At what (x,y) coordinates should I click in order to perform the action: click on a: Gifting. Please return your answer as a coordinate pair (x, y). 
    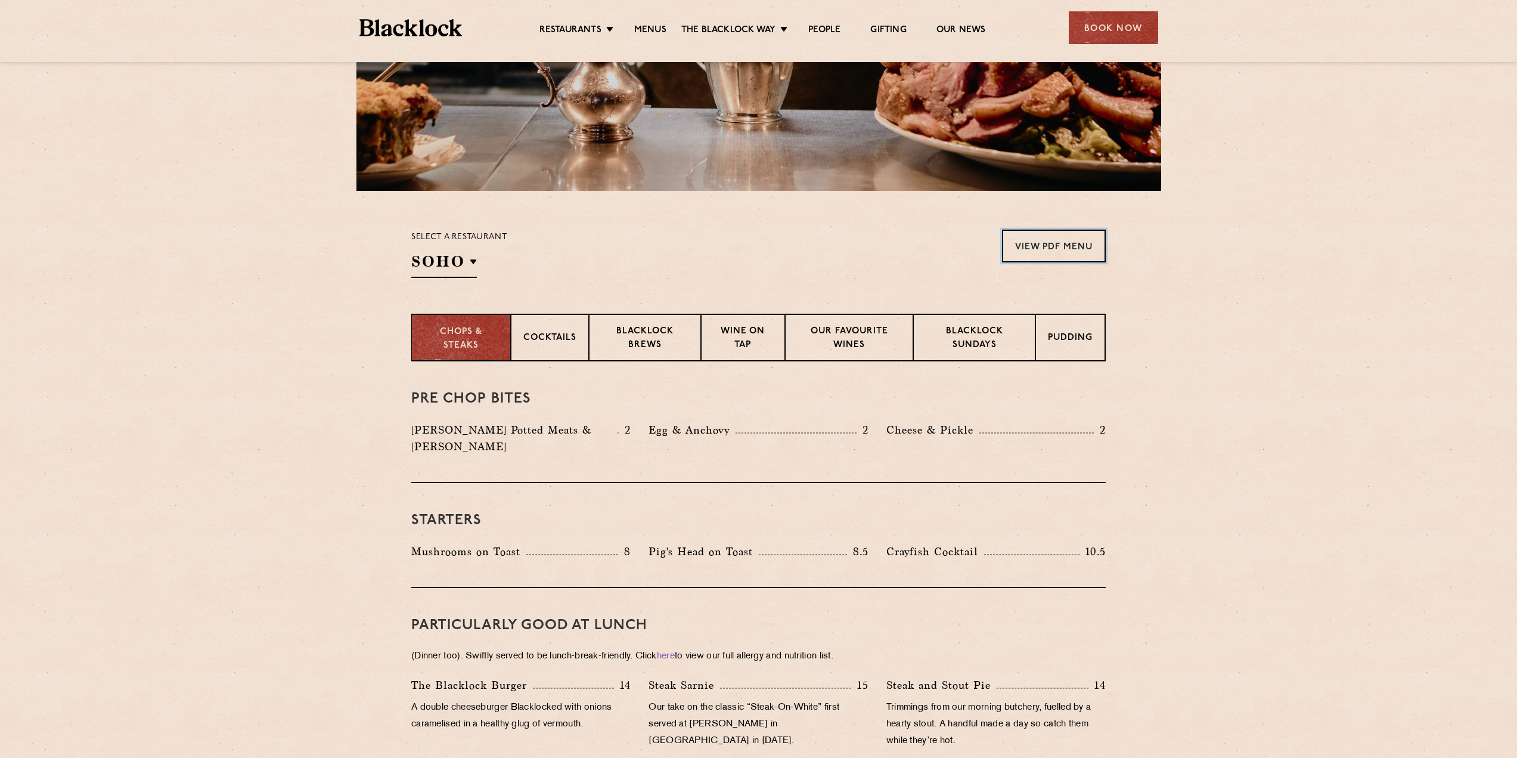
    Looking at the image, I should click on (888, 31).